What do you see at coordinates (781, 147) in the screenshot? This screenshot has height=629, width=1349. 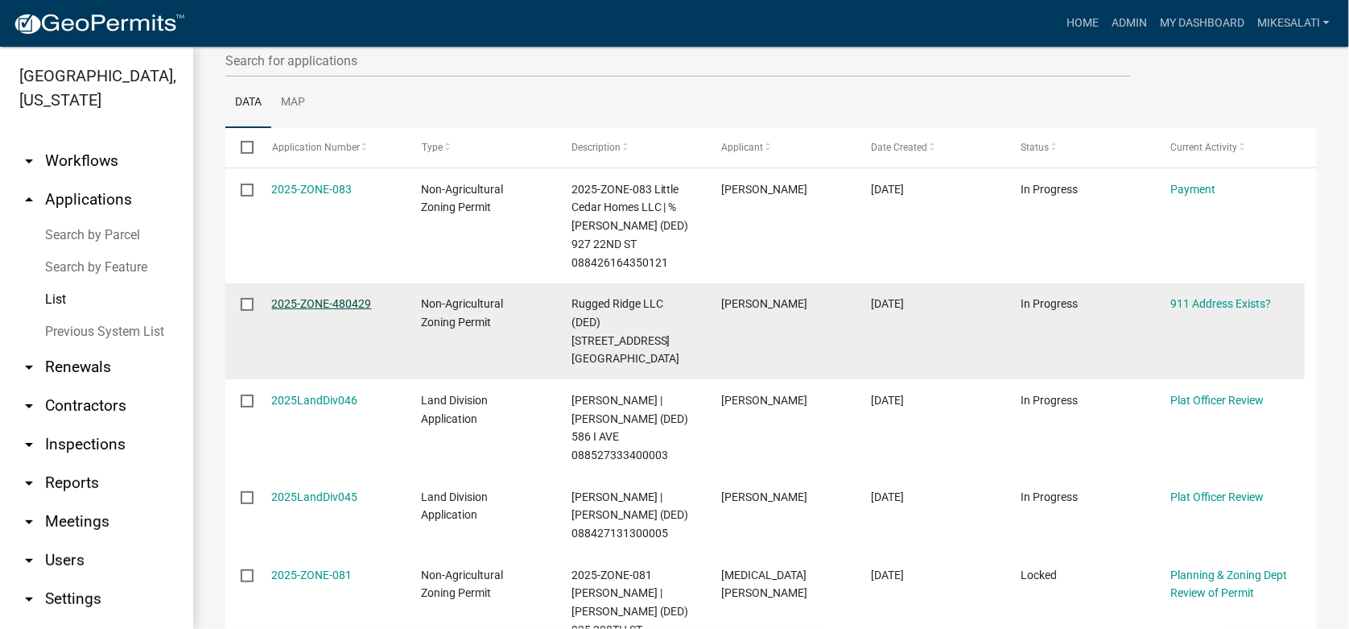 I see `datatable-header-cell: Applicant` at bounding box center [781, 147].